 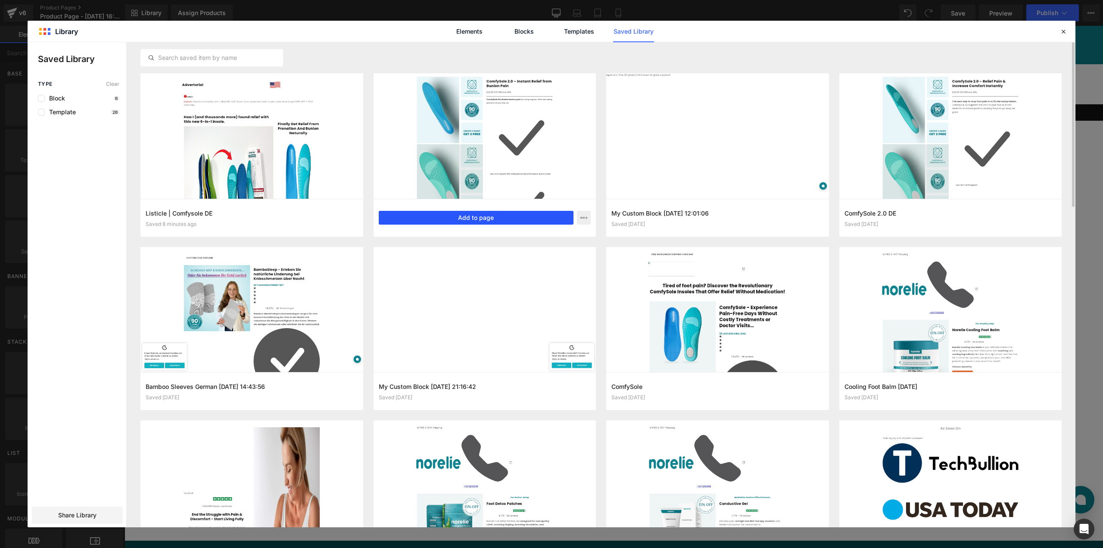 I want to click on span: Kontakt, so click(x=592, y=58).